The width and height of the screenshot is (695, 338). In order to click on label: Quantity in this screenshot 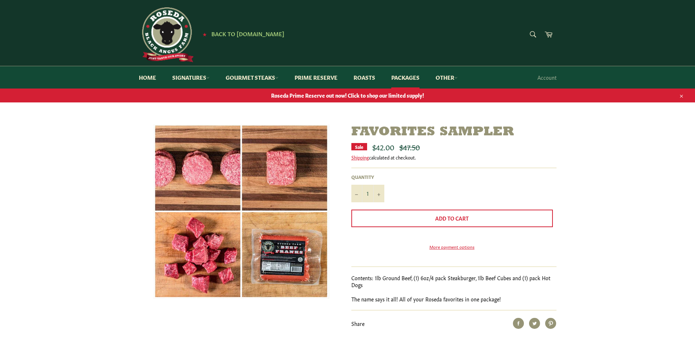, I will do `click(368, 177)`.